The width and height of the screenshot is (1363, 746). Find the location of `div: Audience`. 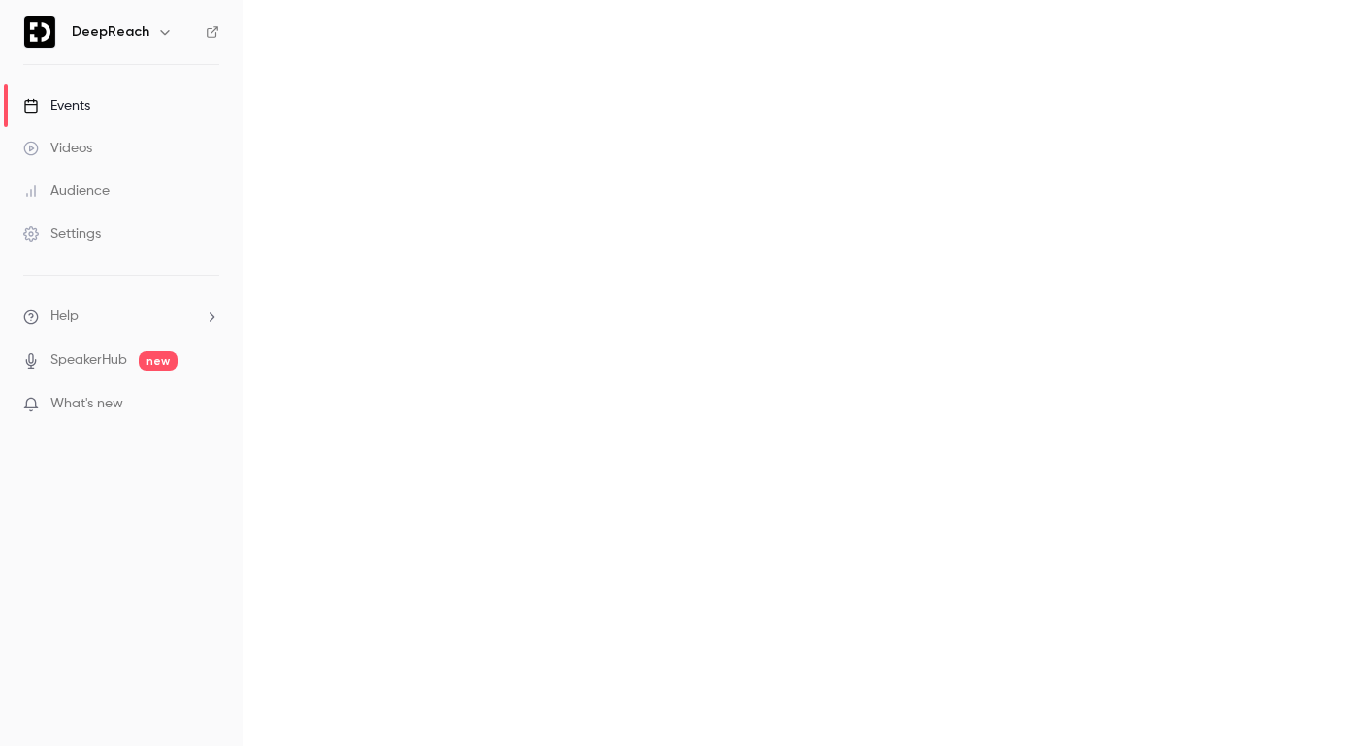

div: Audience is located at coordinates (66, 191).